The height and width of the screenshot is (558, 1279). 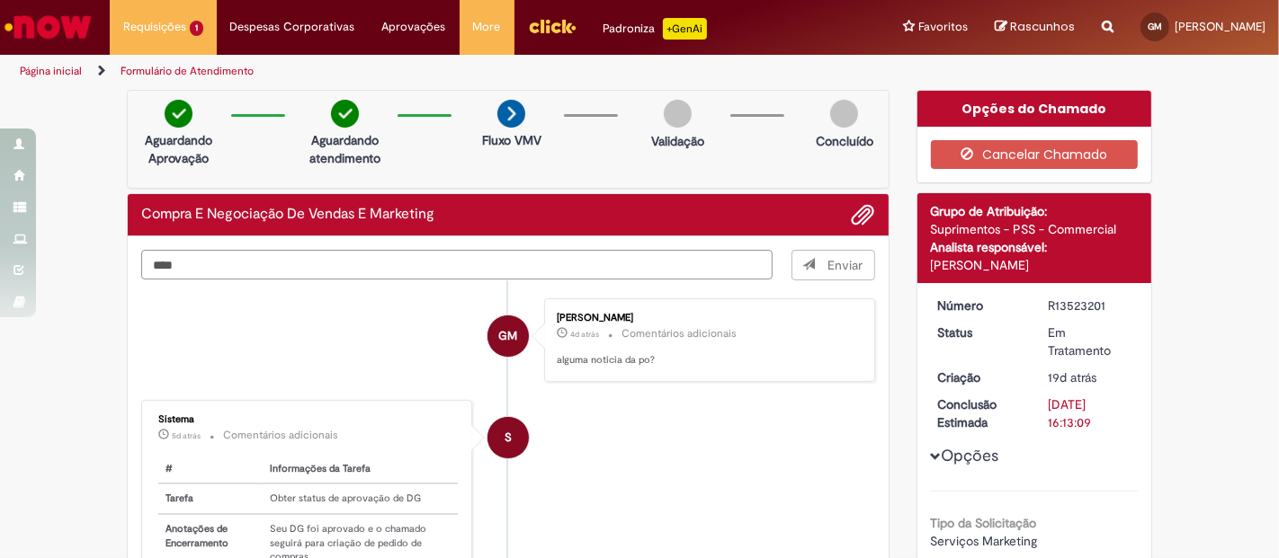 What do you see at coordinates (684, 29) in the screenshot?
I see `p: +GenAi` at bounding box center [684, 29].